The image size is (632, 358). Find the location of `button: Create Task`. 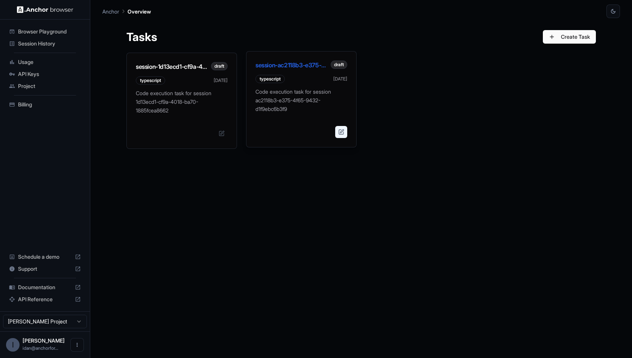

button: Create Task is located at coordinates (569, 37).